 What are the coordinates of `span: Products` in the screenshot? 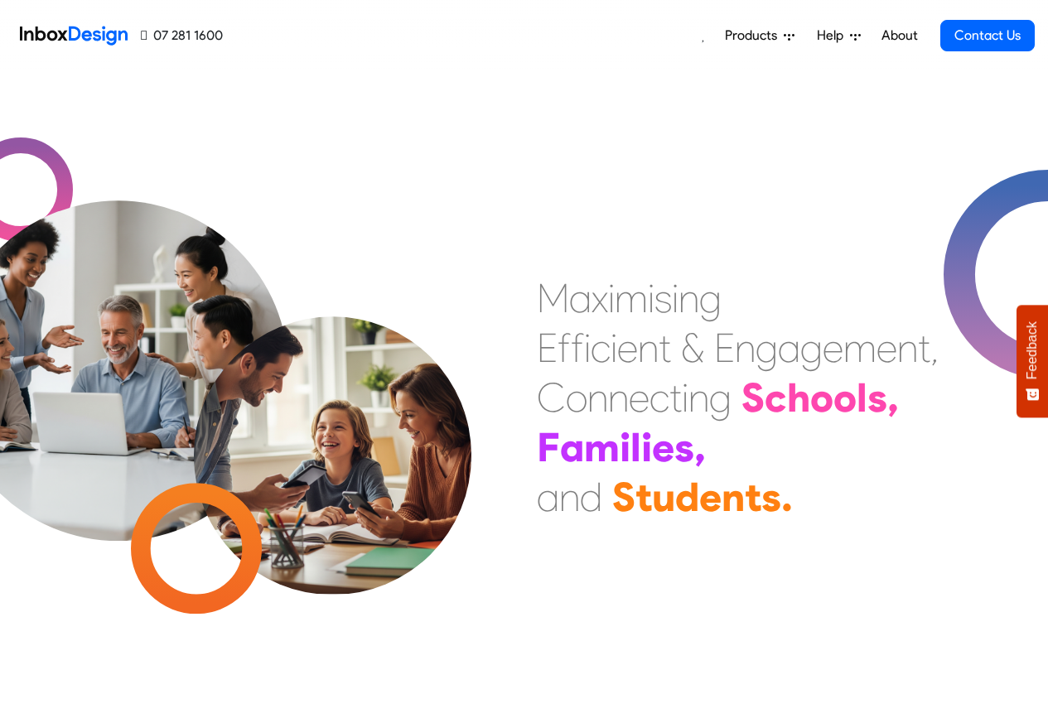 It's located at (754, 36).